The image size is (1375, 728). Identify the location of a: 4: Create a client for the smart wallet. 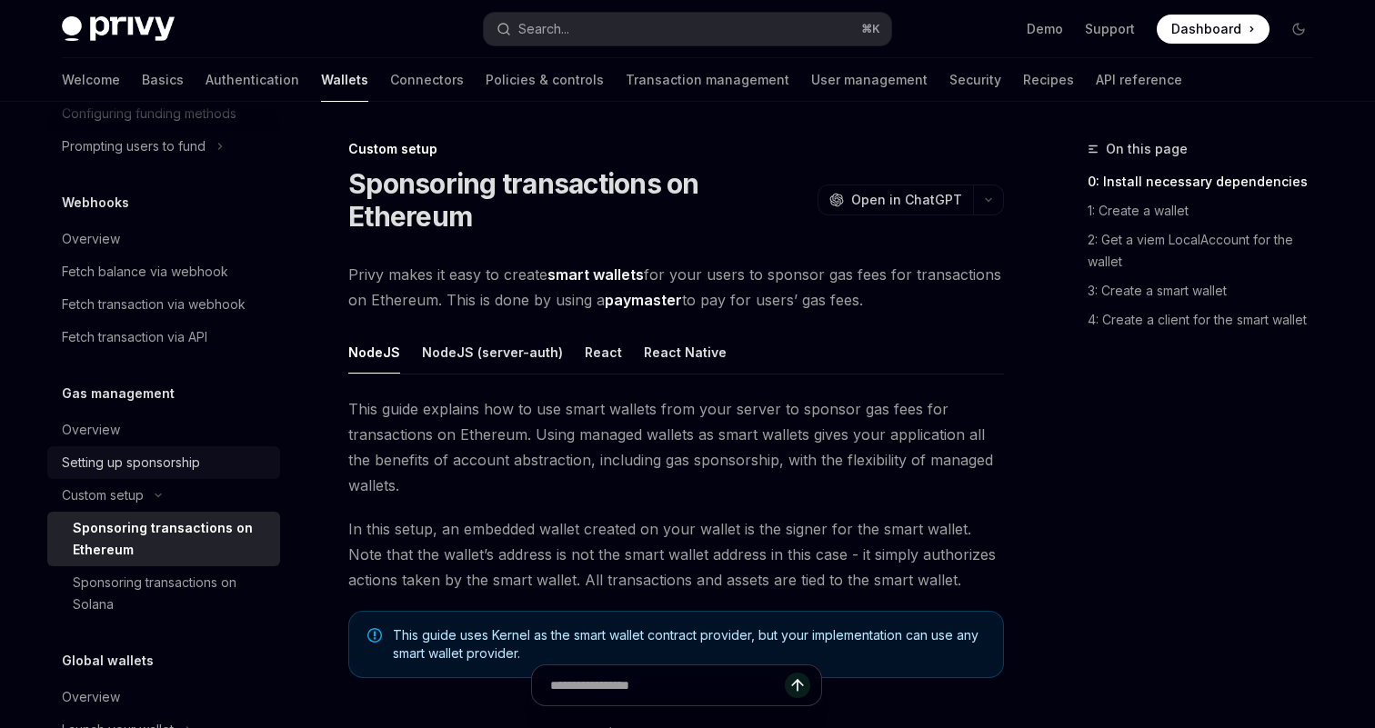
(1207, 320).